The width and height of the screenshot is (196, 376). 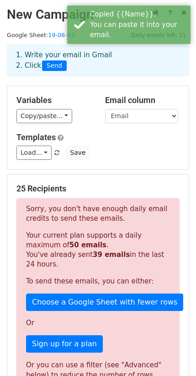 I want to click on a: Load..., so click(x=34, y=152).